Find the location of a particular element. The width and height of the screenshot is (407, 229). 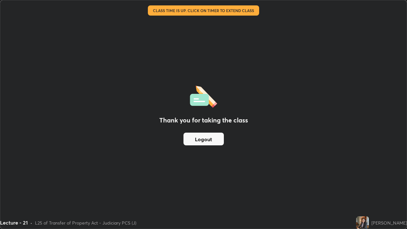

div: L25 of Transfer of Property Act - Judiciary PCS (J) is located at coordinates (85, 222).